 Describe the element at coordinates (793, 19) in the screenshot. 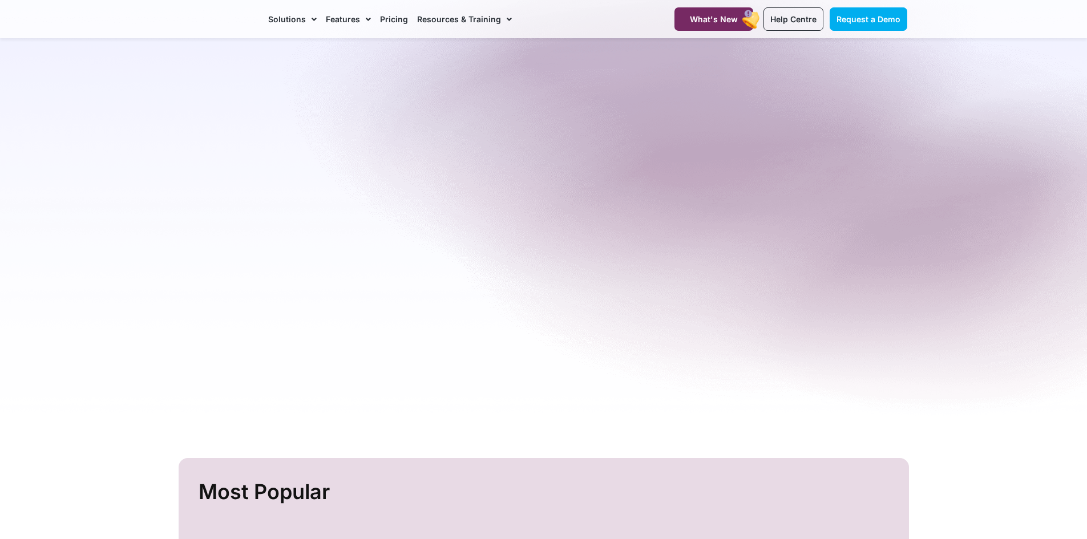

I see `a: Help Centre` at that location.